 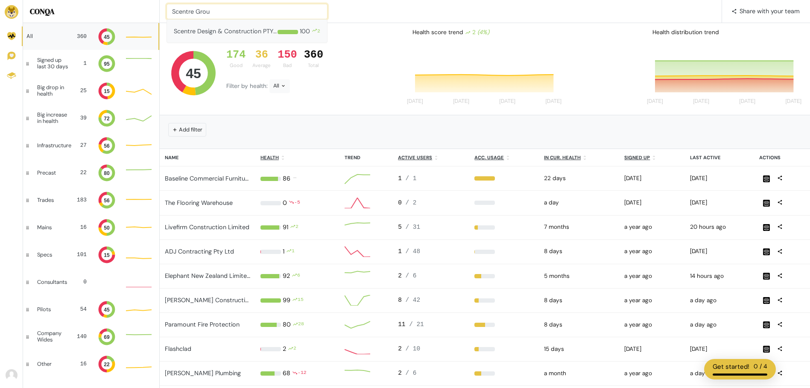 I want to click on div: 19%, so click(x=504, y=301).